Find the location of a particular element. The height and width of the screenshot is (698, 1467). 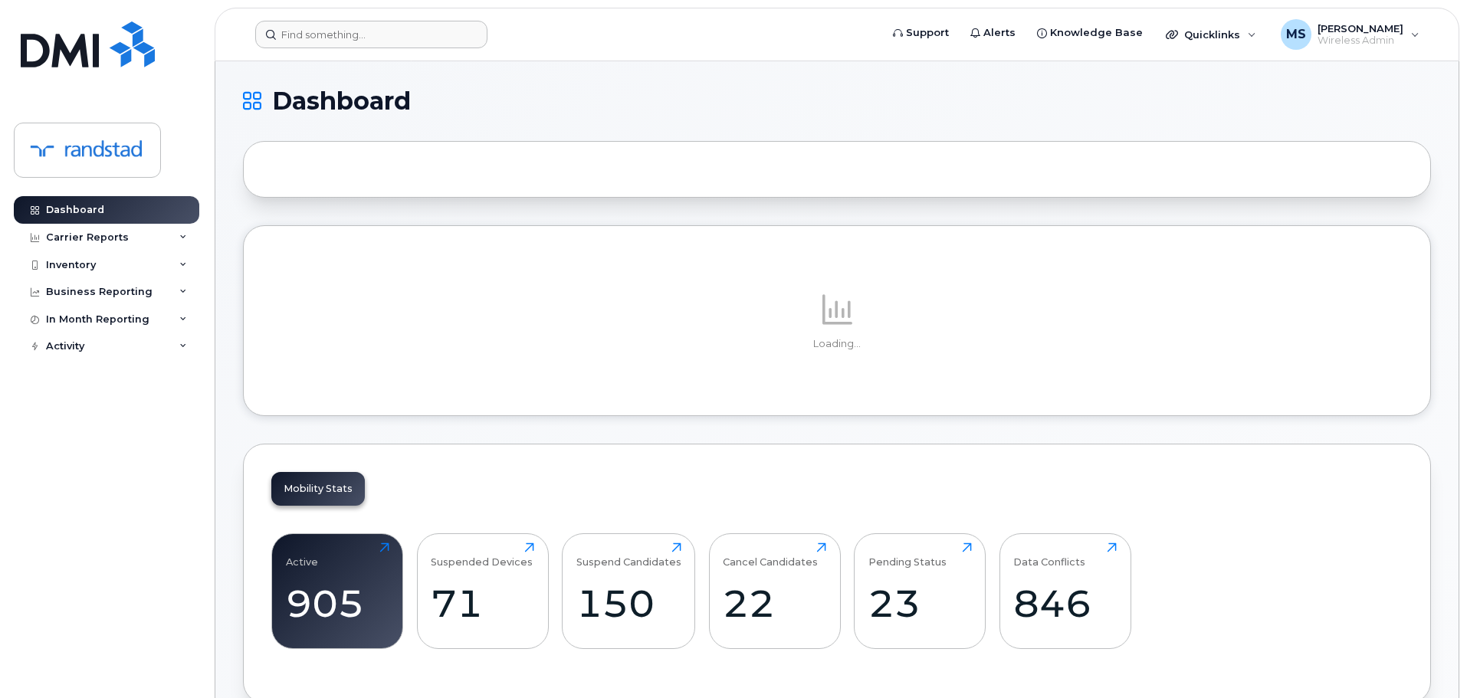

div: Pending Status is located at coordinates (907, 555).